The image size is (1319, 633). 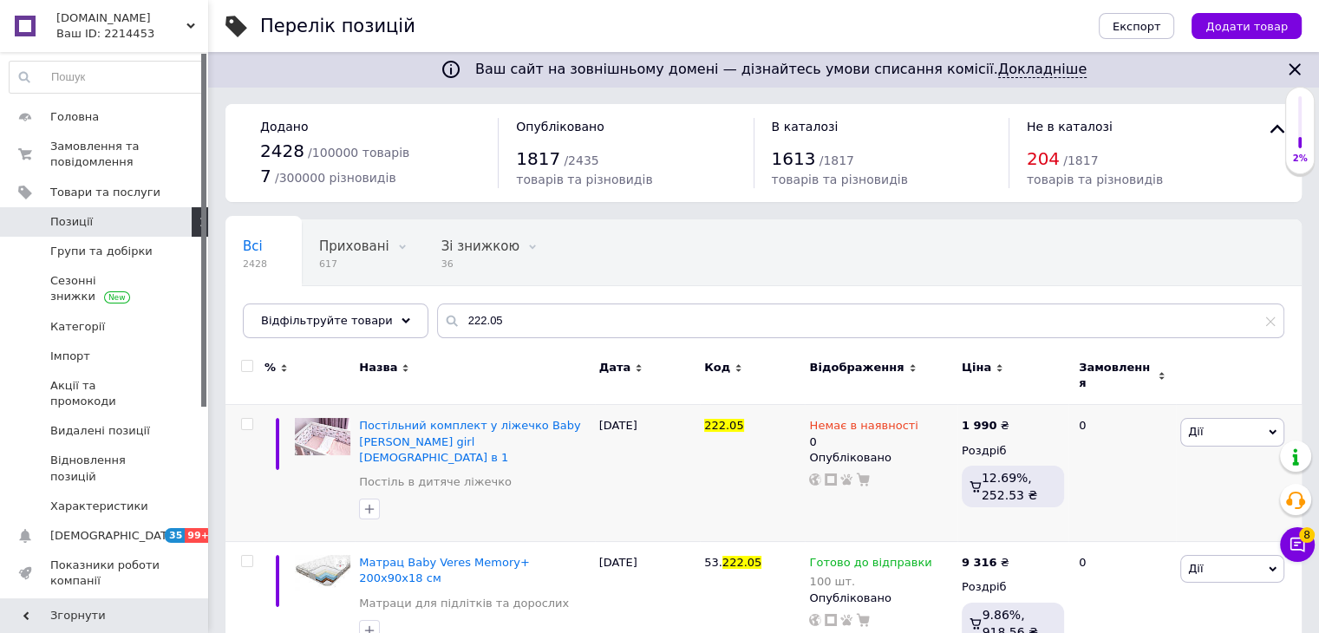 I want to click on span: В каталозі, so click(x=805, y=127).